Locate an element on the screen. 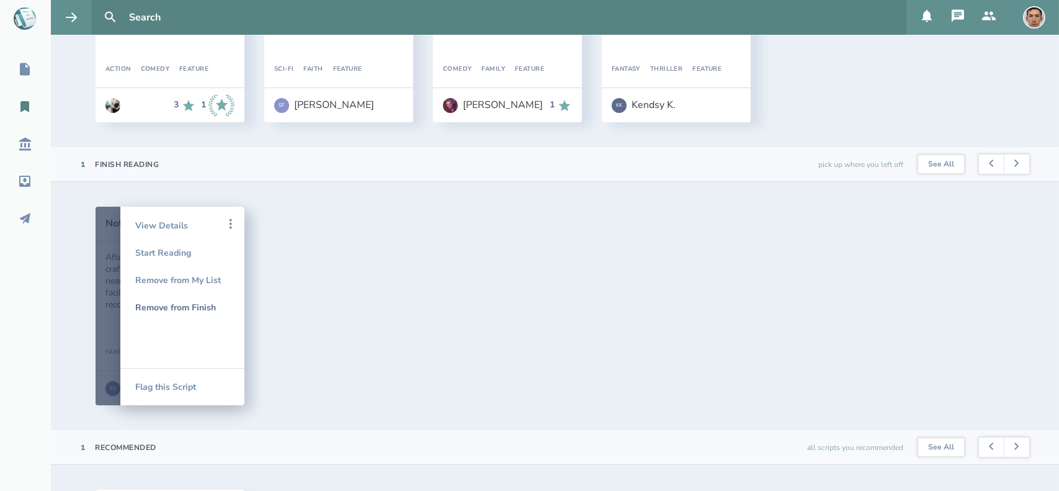 The height and width of the screenshot is (491, 1059). div: Remove from My List is located at coordinates (182, 280).